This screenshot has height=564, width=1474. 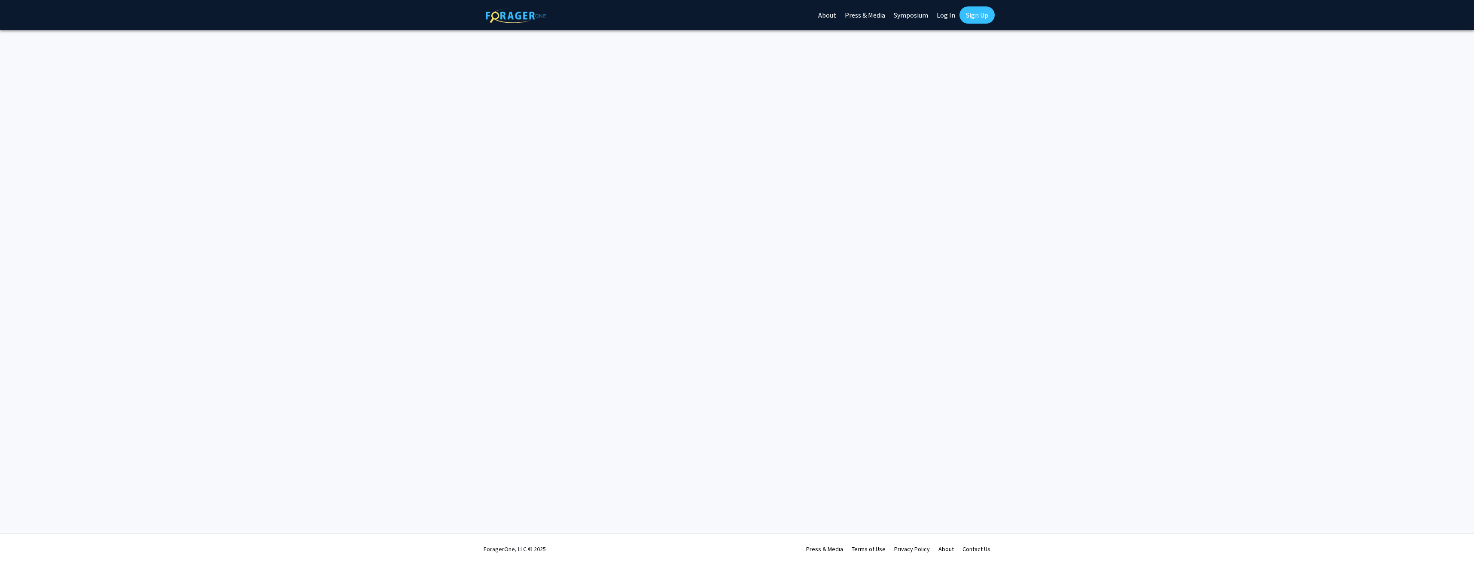 I want to click on a: Press & Media, so click(x=824, y=549).